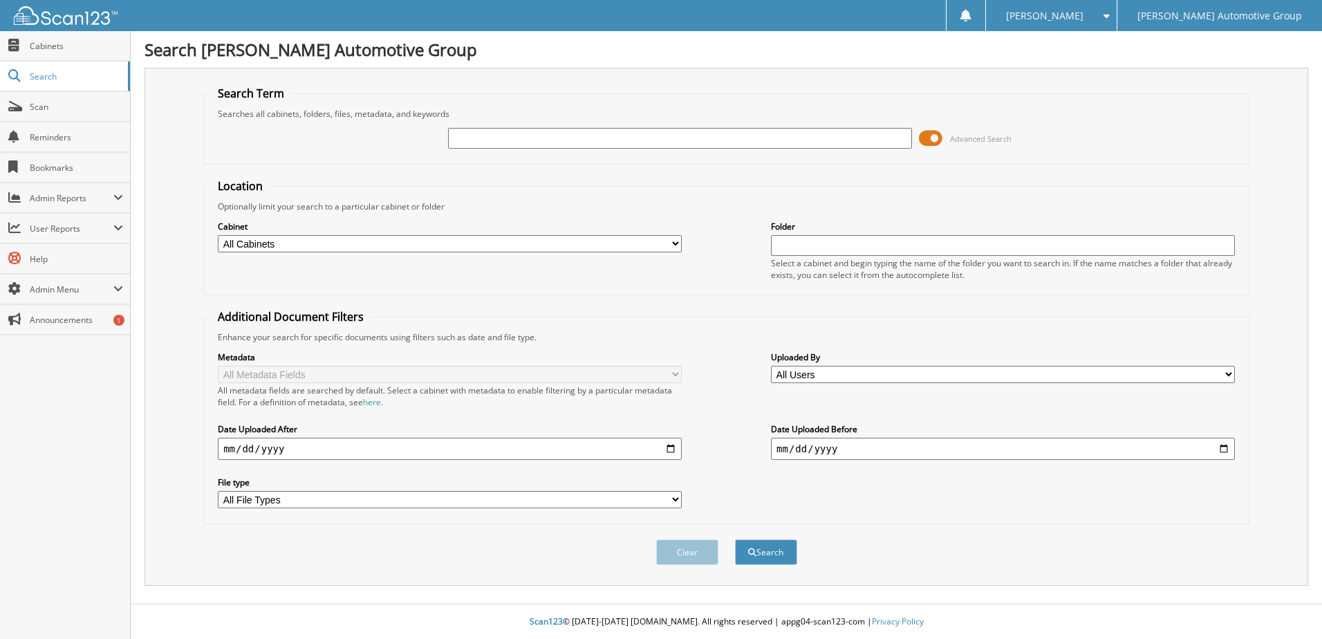  Describe the element at coordinates (76, 259) in the screenshot. I see `span: Help` at that location.